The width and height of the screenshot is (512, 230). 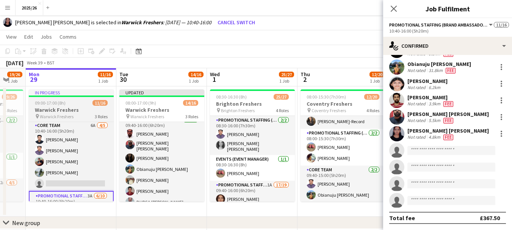 What do you see at coordinates (142, 22) in the screenshot?
I see `b: Warwick Freshers` at bounding box center [142, 22].